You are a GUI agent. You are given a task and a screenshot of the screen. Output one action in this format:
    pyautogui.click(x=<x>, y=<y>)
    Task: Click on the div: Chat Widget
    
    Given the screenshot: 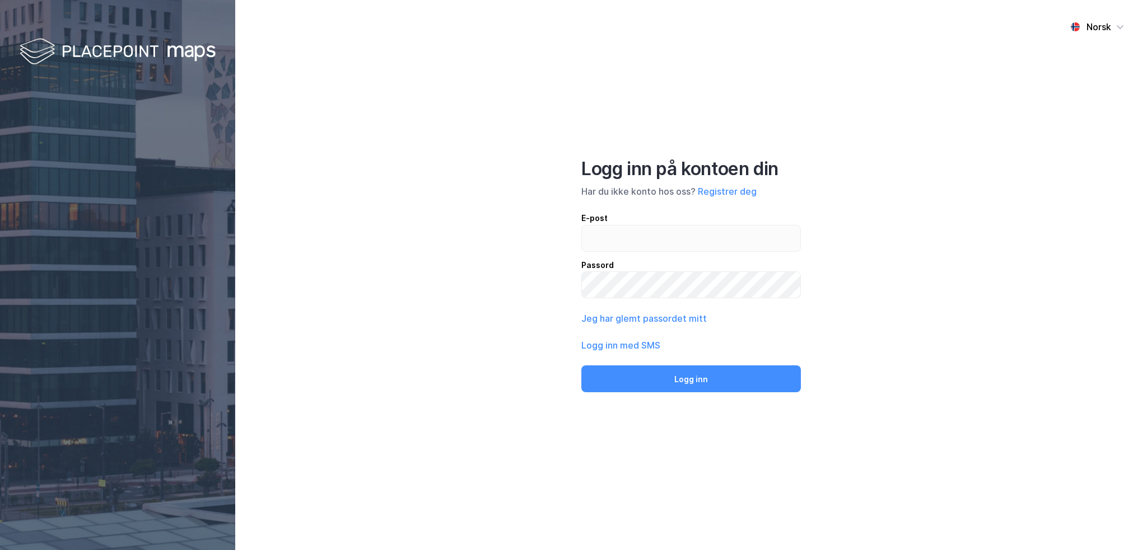 What is the action you would take?
    pyautogui.click(x=1119, y=523)
    